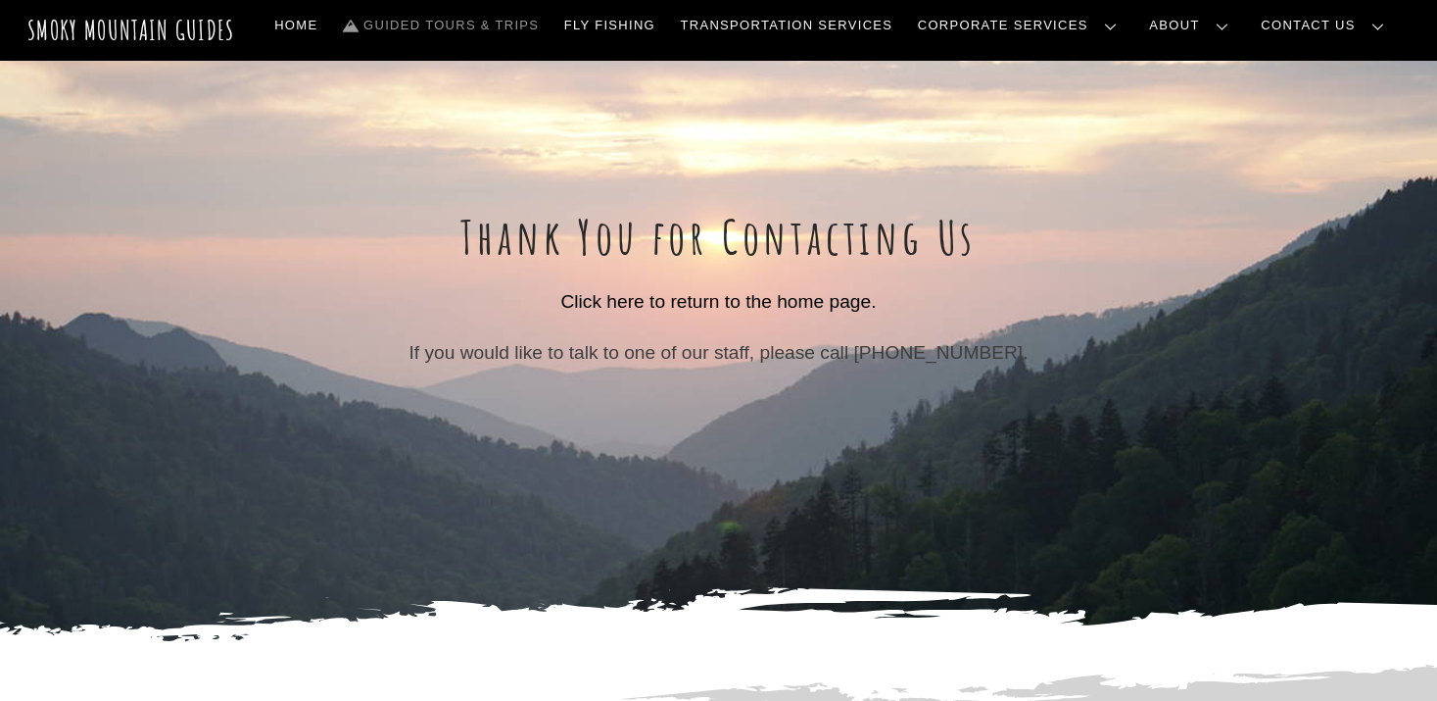 This screenshot has height=701, width=1437. Describe the element at coordinates (718, 301) in the screenshot. I see `a: Click here to return to the home page.` at that location.